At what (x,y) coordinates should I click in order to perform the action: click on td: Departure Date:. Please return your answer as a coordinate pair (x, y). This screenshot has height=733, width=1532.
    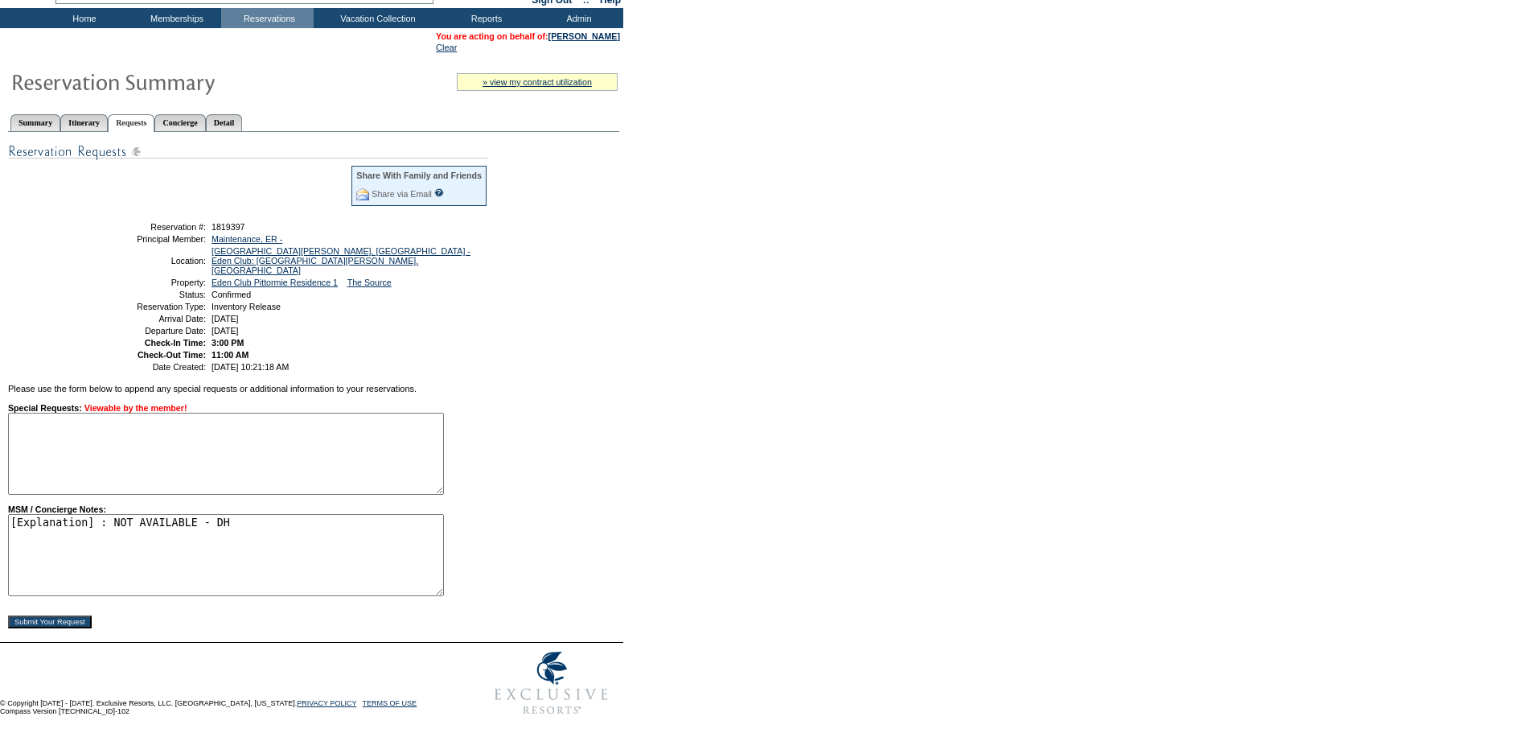
    Looking at the image, I should click on (148, 331).